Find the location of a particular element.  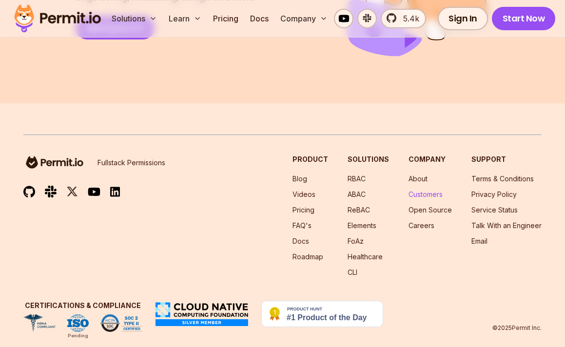

a: Elements is located at coordinates (361, 225).